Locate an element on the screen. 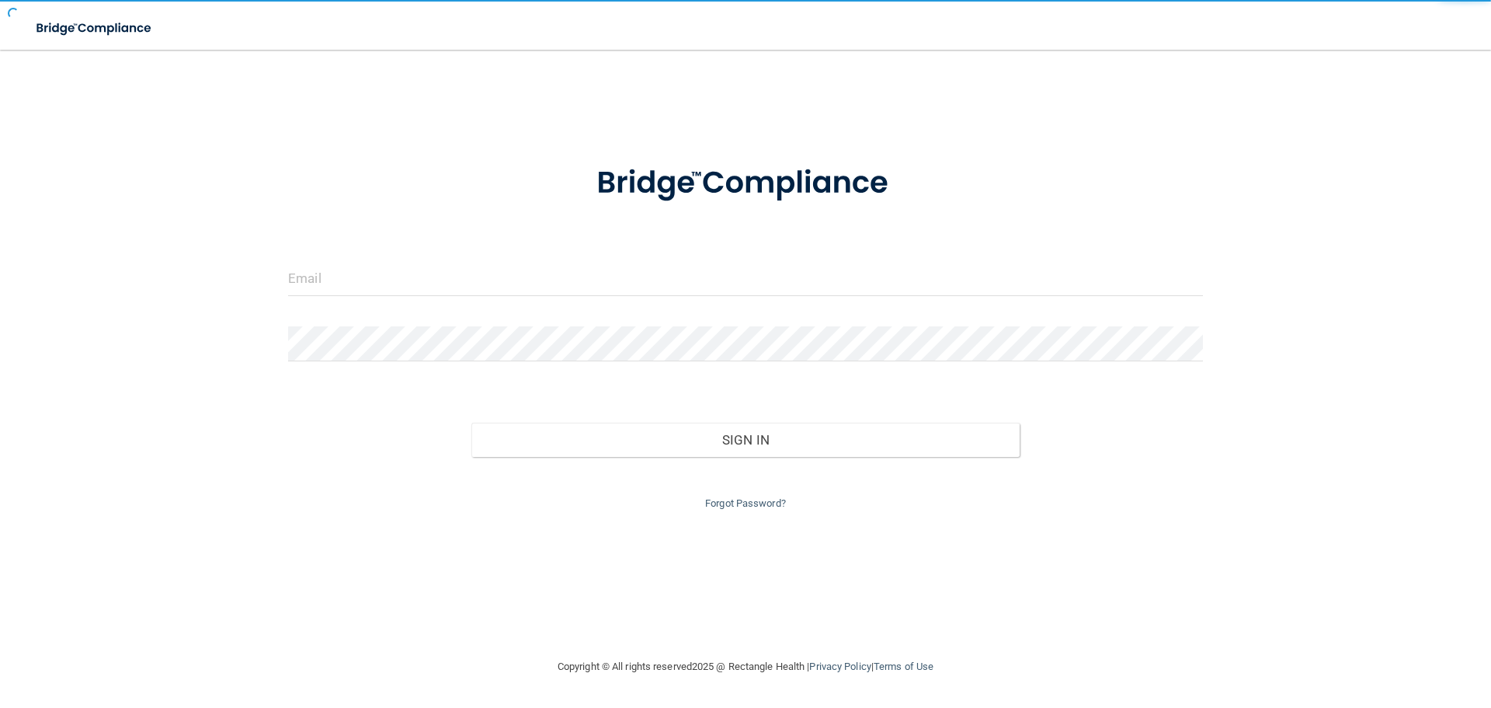 The image size is (1491, 708). a: Privacy Policy is located at coordinates (840, 666).